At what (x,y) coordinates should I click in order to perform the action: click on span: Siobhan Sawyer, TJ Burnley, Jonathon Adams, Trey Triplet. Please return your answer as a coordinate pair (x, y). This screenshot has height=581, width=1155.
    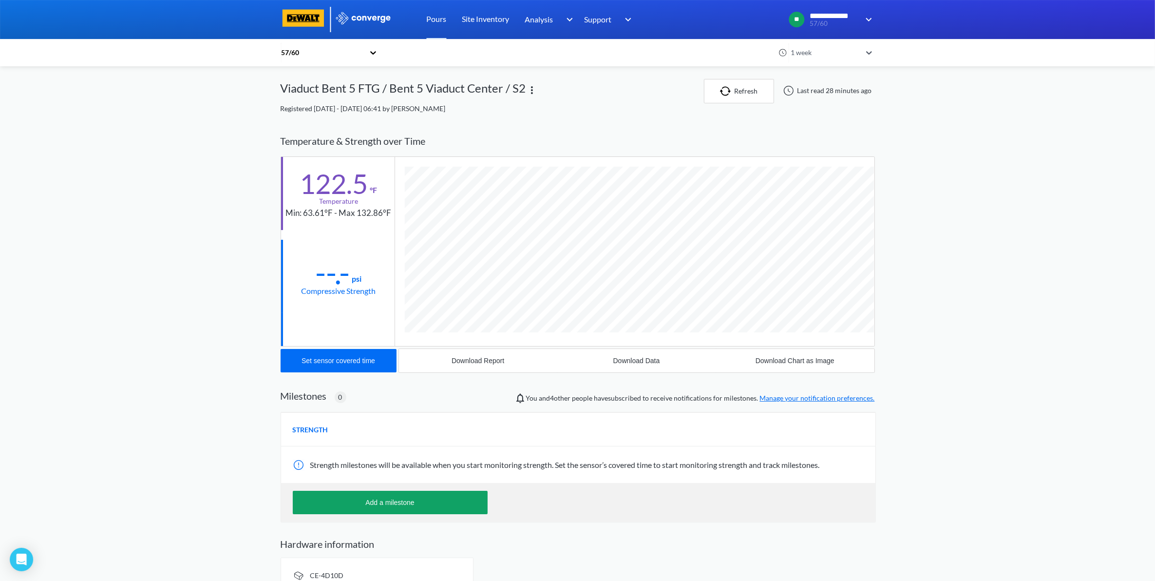
    Looking at the image, I should click on (561, 397).